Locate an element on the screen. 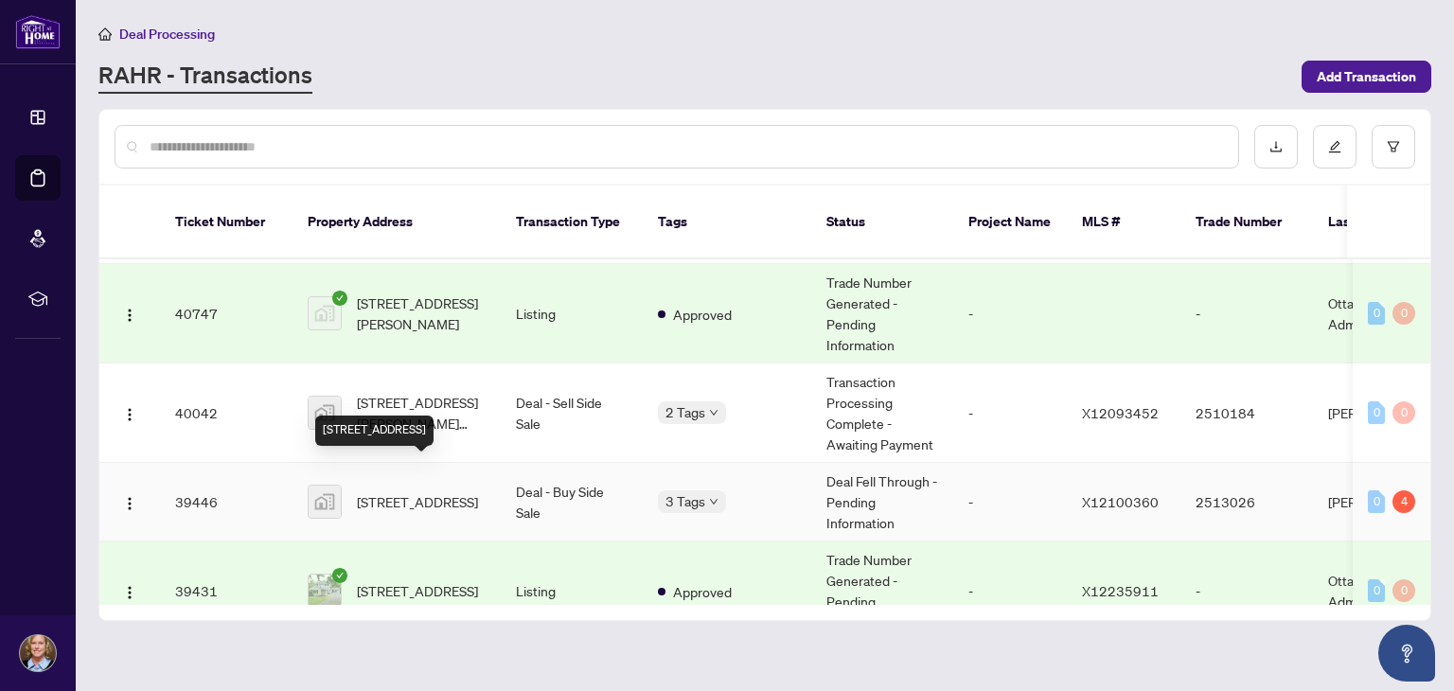 The height and width of the screenshot is (691, 1454). th: Trade Number is located at coordinates (1247, 222).